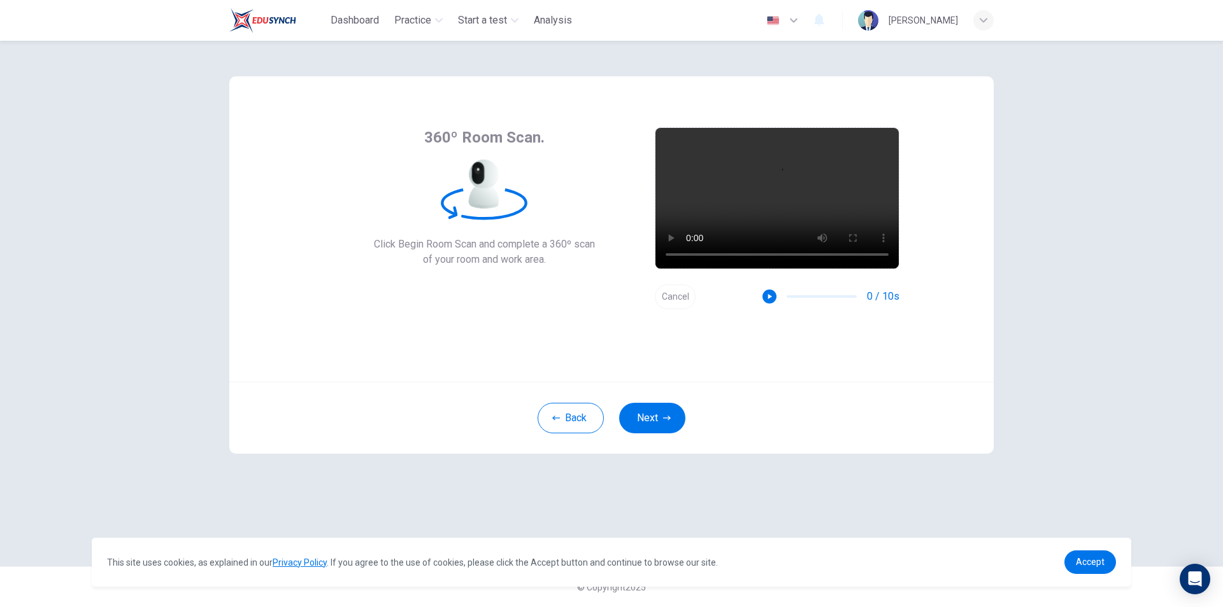 This screenshot has width=1223, height=607. Describe the element at coordinates (1195, 579) in the screenshot. I see `div: Open Intercom Messenger` at that location.